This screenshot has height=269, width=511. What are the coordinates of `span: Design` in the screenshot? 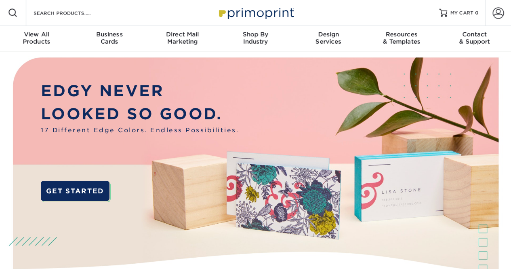 It's located at (328, 34).